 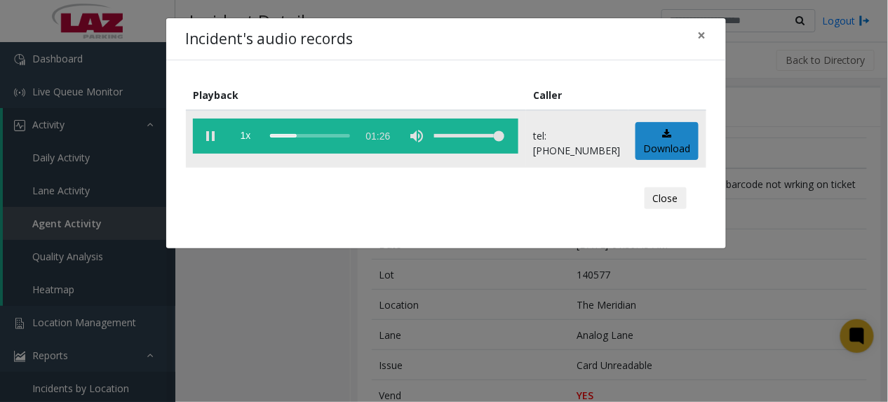 I want to click on span: playback speed button, so click(x=246, y=136).